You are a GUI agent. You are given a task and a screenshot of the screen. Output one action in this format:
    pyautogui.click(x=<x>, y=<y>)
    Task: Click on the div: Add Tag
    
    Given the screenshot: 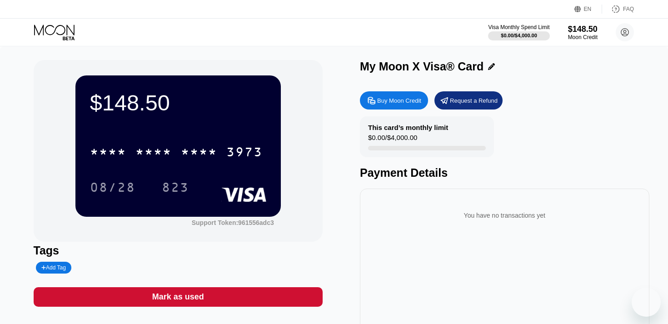 What is the action you would take?
    pyautogui.click(x=54, y=268)
    